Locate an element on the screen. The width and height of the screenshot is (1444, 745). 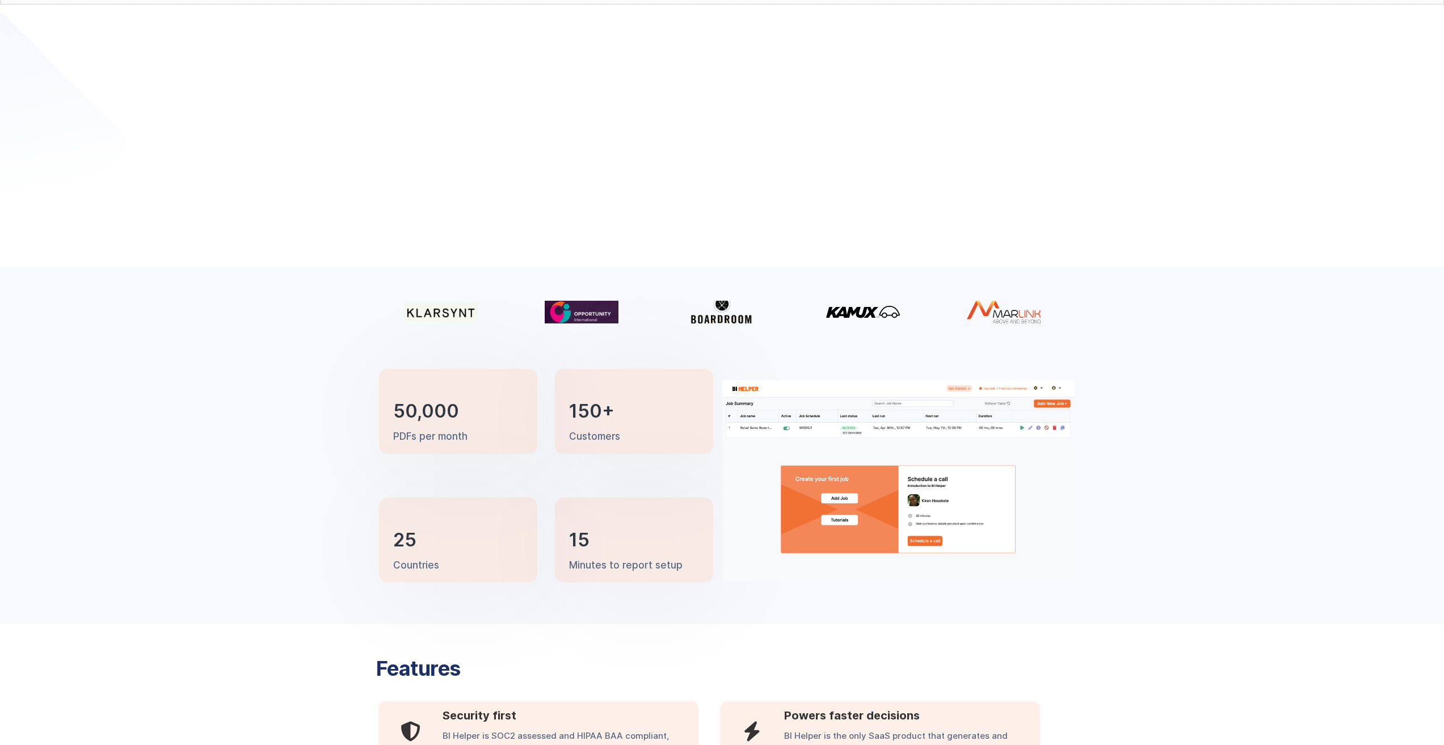
h3: Powers faster decisions is located at coordinates (912, 715).